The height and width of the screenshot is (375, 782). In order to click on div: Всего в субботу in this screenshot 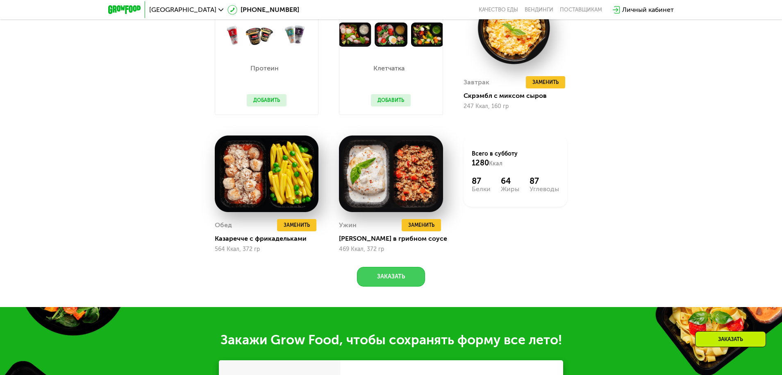, I will do `click(515, 159)`.